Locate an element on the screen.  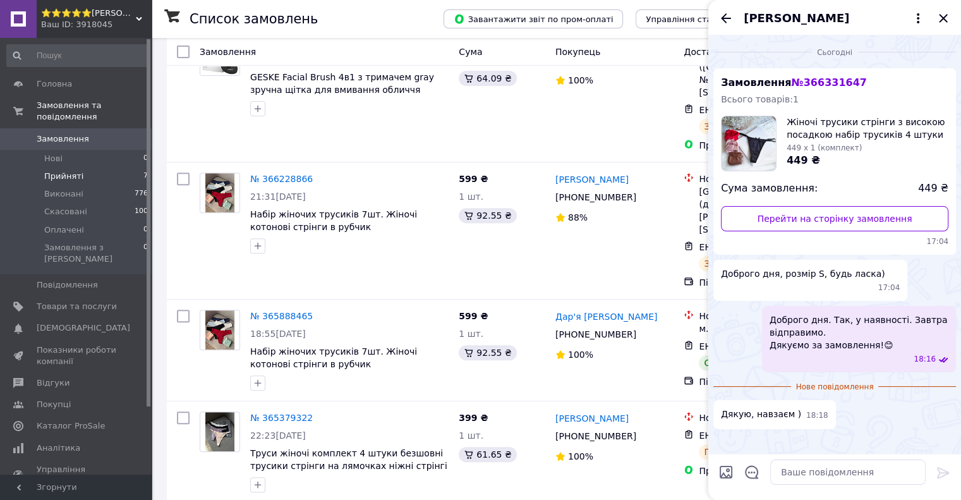
span: ЕН: 59 0014 7282 8056 is located at coordinates (751, 435).